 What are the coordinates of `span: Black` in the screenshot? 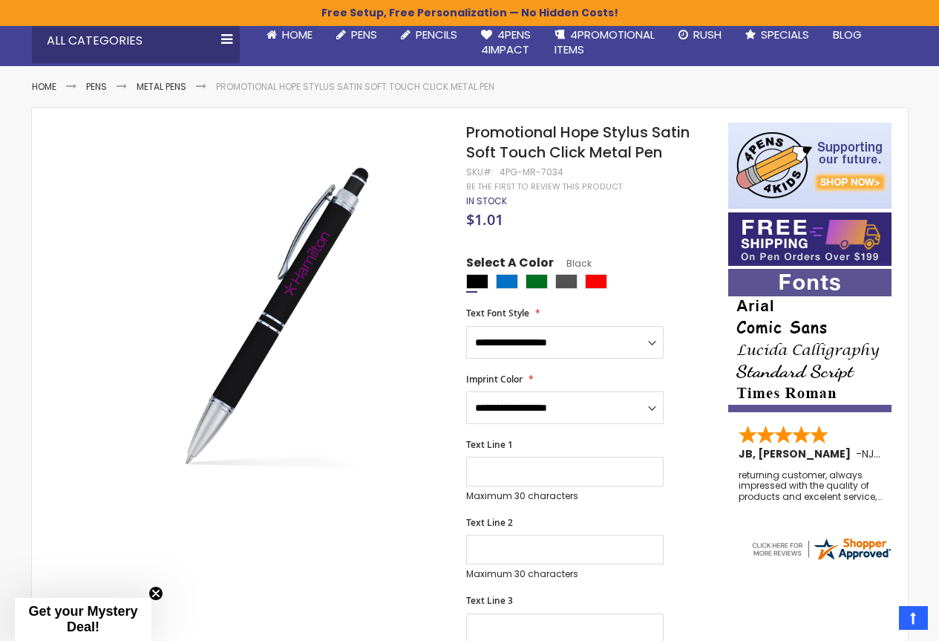 It's located at (573, 263).